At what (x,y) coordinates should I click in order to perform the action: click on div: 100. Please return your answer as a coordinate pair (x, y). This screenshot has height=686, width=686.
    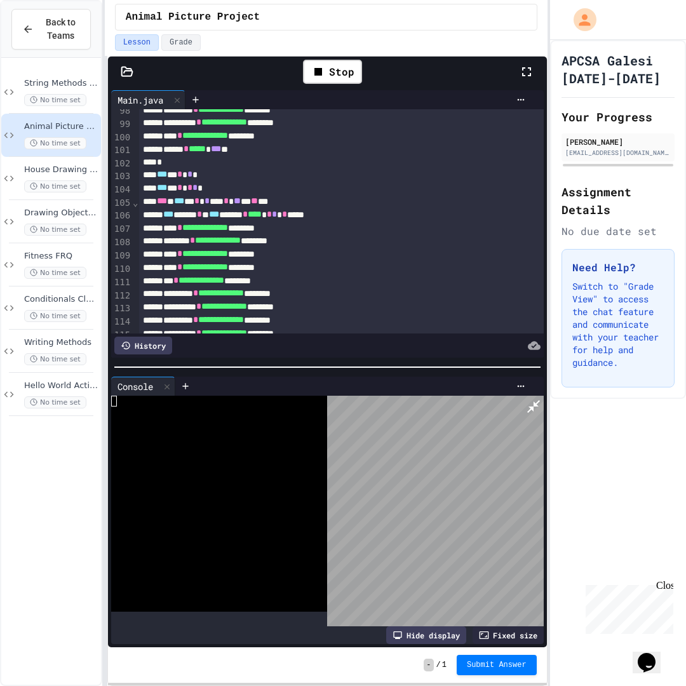
    Looking at the image, I should click on (121, 138).